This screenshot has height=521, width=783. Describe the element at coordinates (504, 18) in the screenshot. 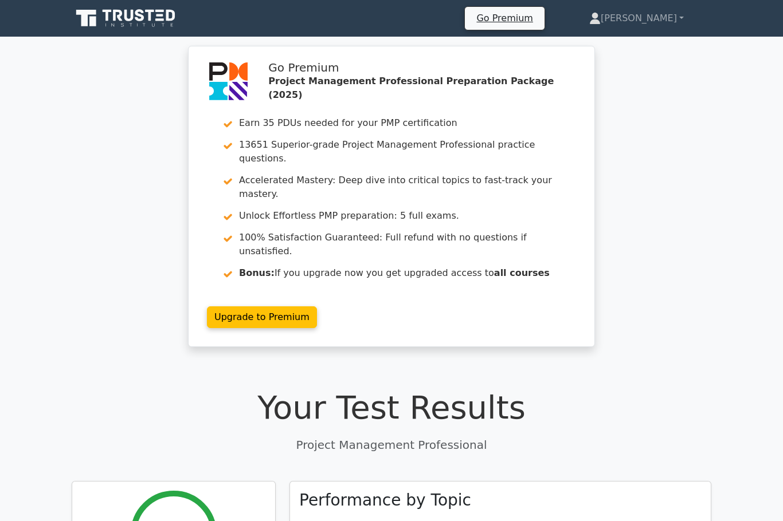

I see `a: Go Premium` at that location.